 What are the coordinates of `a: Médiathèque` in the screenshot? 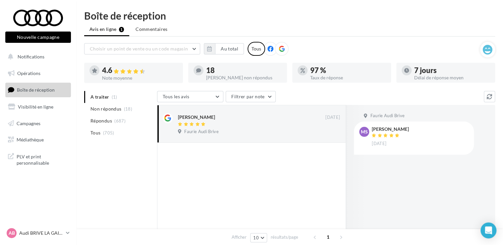 It's located at (38, 139).